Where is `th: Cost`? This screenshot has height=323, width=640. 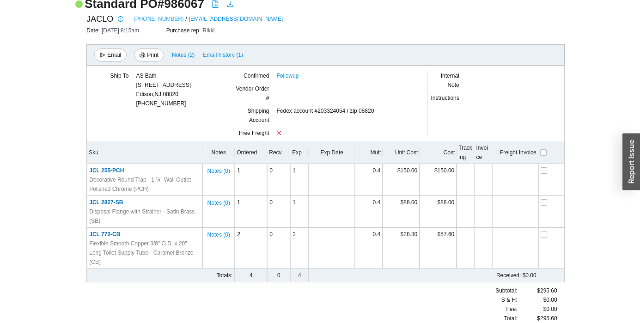 th: Cost is located at coordinates (438, 152).